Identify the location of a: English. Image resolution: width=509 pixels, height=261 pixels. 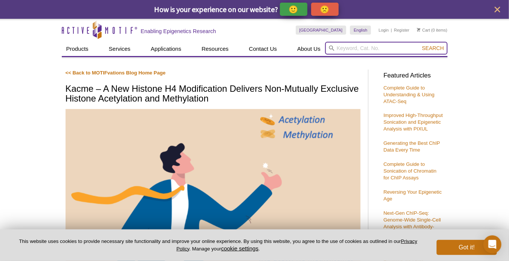
(360, 30).